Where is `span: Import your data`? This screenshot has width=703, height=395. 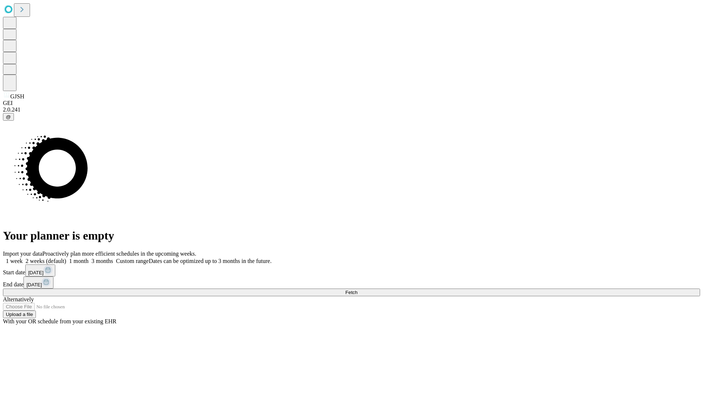 span: Import your data is located at coordinates (23, 254).